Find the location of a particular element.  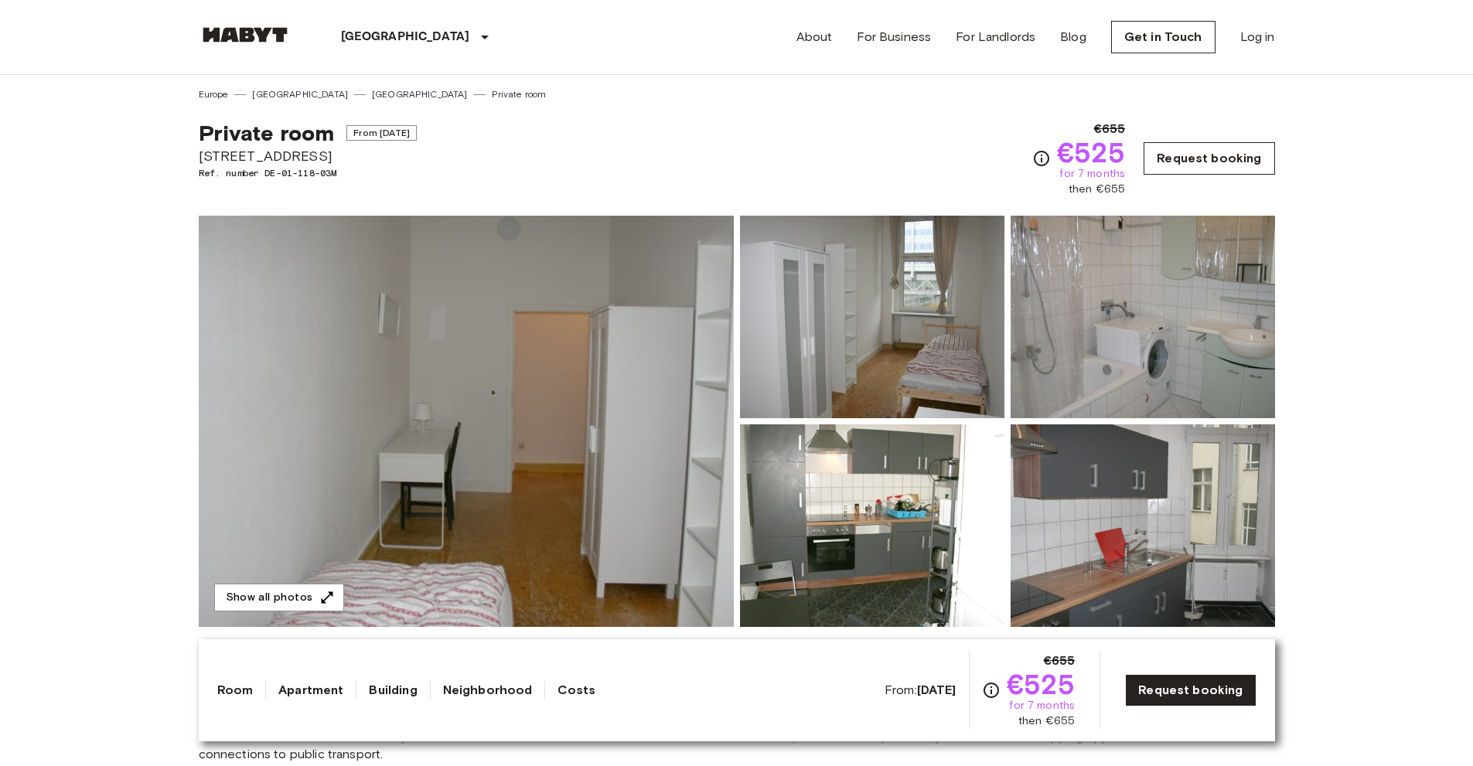

a: For Business is located at coordinates (894, 37).